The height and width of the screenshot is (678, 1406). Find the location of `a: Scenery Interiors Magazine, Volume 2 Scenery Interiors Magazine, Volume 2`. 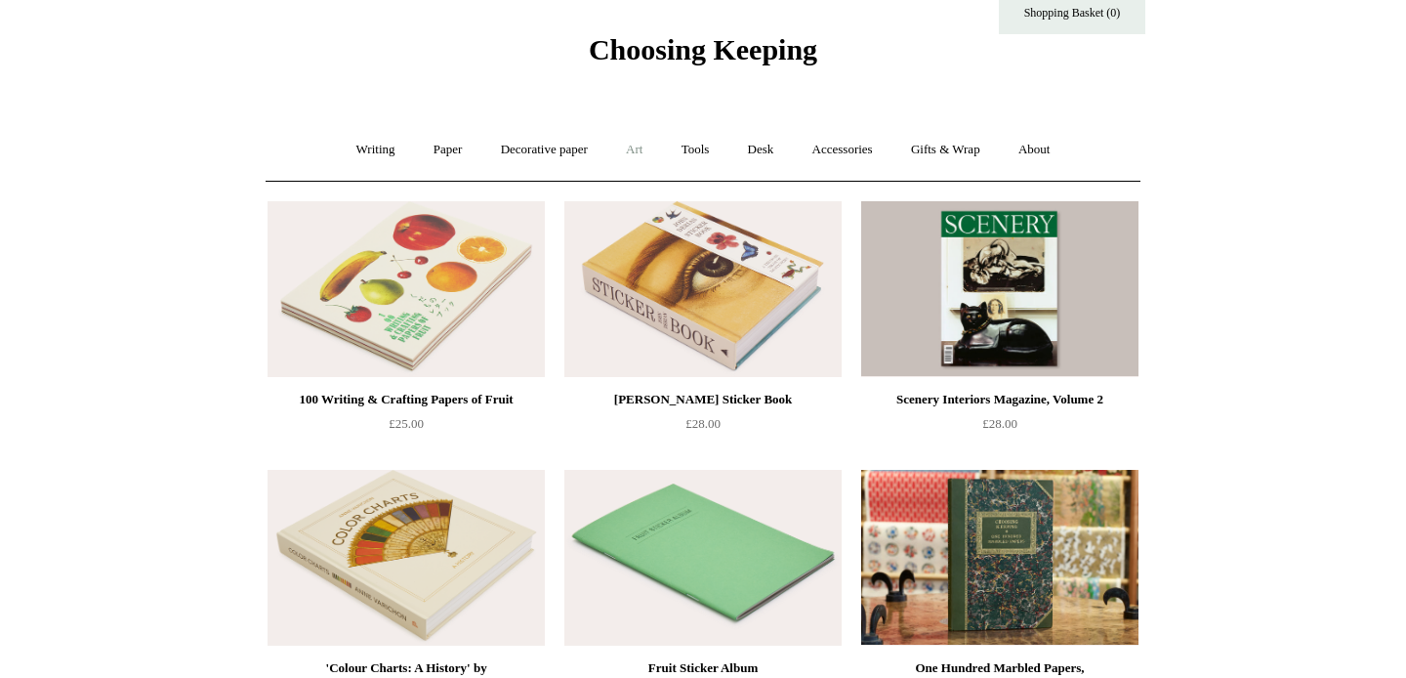

a: Scenery Interiors Magazine, Volume 2 Scenery Interiors Magazine, Volume 2 is located at coordinates (1000, 289).